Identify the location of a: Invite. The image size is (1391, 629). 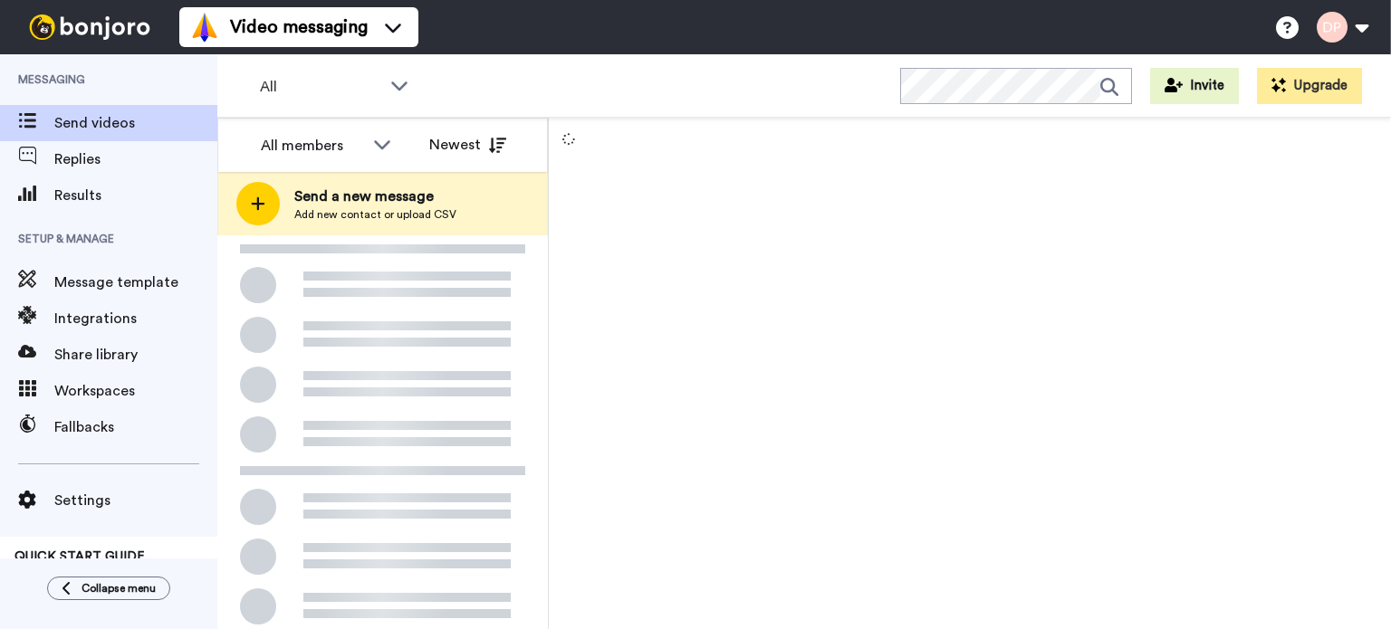
(1195, 86).